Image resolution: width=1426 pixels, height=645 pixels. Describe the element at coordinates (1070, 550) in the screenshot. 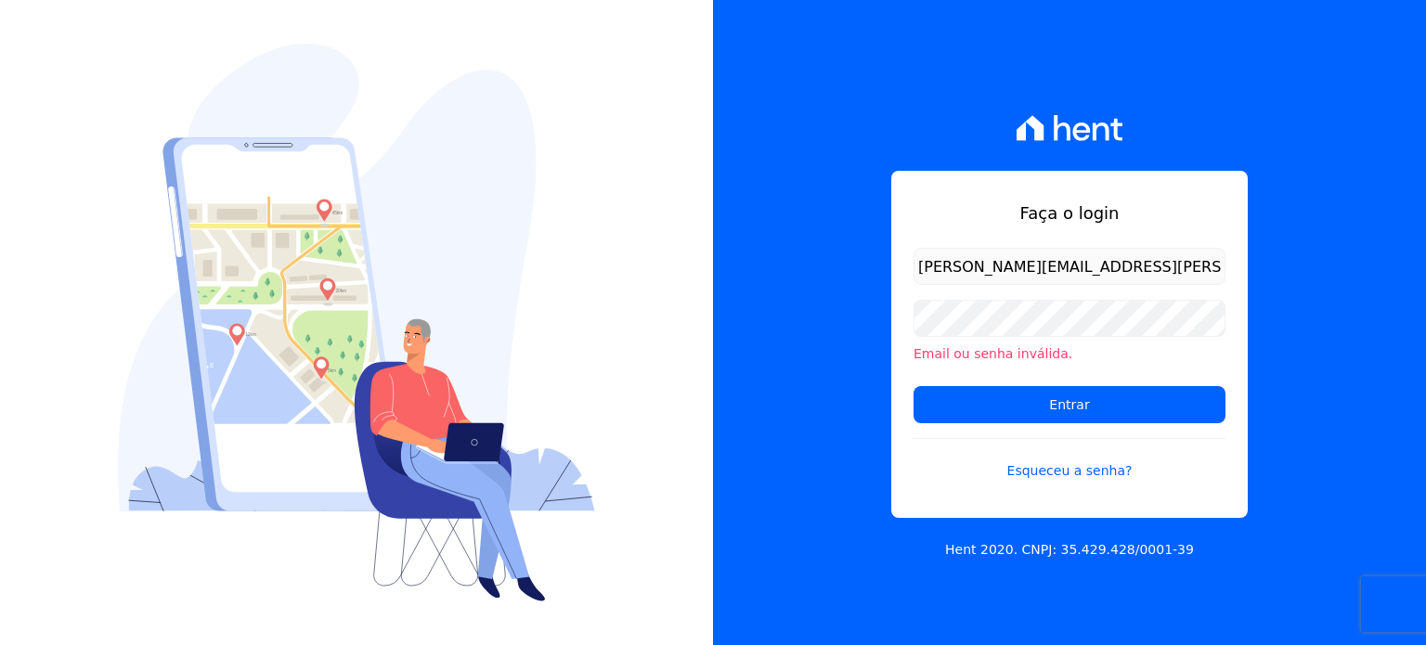

I see `p: Hent 2020. CNPJ: 35.429.428/0001-39` at that location.